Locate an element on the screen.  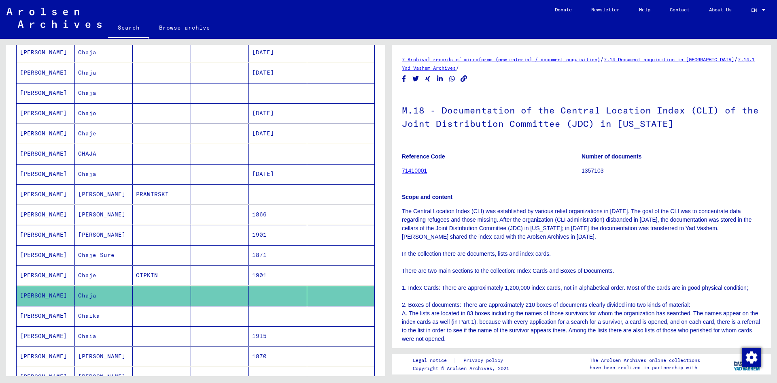
mat-cell: Chaje Sure is located at coordinates (104, 255).